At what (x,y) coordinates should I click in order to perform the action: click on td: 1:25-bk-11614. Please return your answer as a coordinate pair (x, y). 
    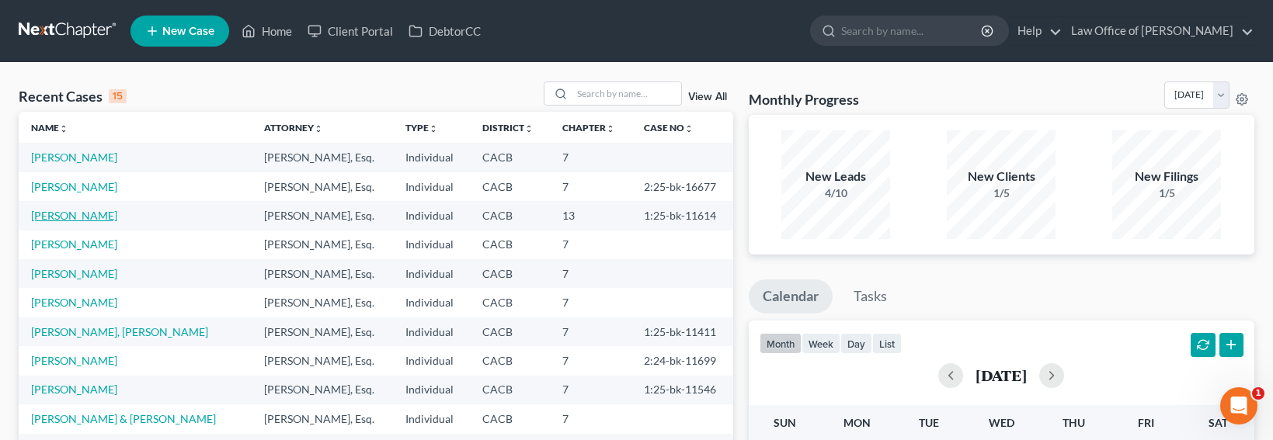
    Looking at the image, I should click on (682, 215).